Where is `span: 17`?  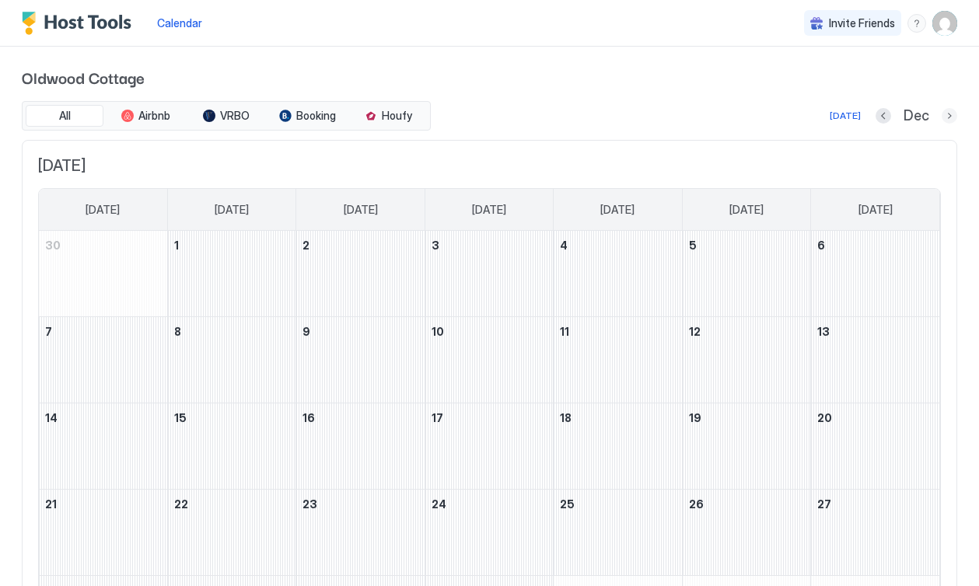
span: 17 is located at coordinates (437, 418).